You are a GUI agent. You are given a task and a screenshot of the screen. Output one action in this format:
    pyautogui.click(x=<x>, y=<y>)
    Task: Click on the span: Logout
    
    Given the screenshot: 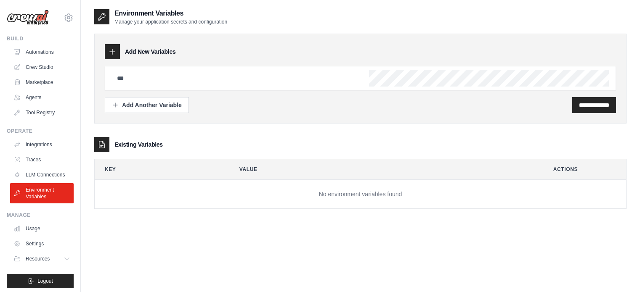 What is the action you would take?
    pyautogui.click(x=45, y=281)
    